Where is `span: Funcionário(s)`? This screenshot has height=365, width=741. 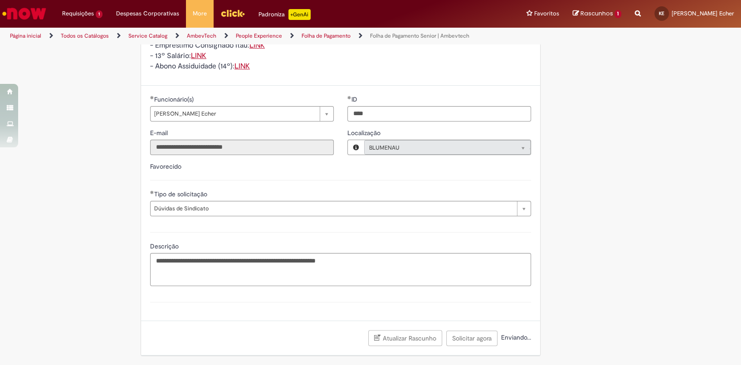 span: Funcionário(s) is located at coordinates (175, 99).